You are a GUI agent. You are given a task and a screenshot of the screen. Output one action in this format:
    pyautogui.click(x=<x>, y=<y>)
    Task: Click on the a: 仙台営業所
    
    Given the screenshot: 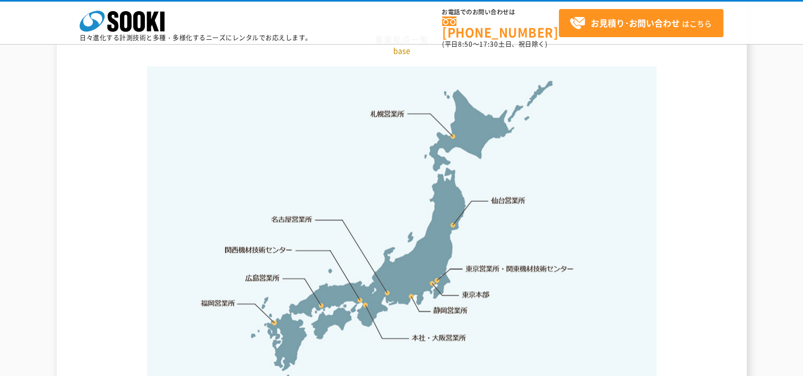 What is the action you would take?
    pyautogui.click(x=508, y=201)
    